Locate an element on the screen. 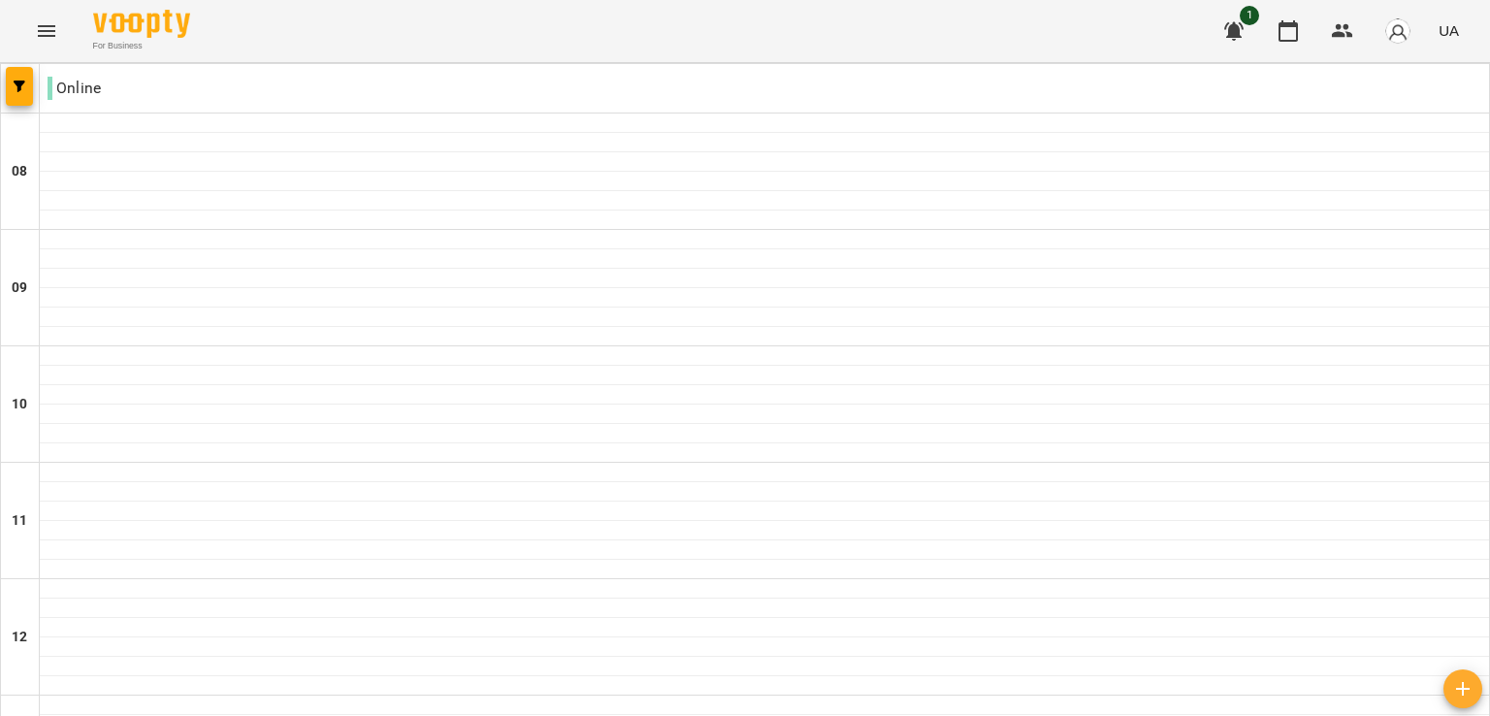 The width and height of the screenshot is (1490, 716). h6: 10 is located at coordinates (19, 404).